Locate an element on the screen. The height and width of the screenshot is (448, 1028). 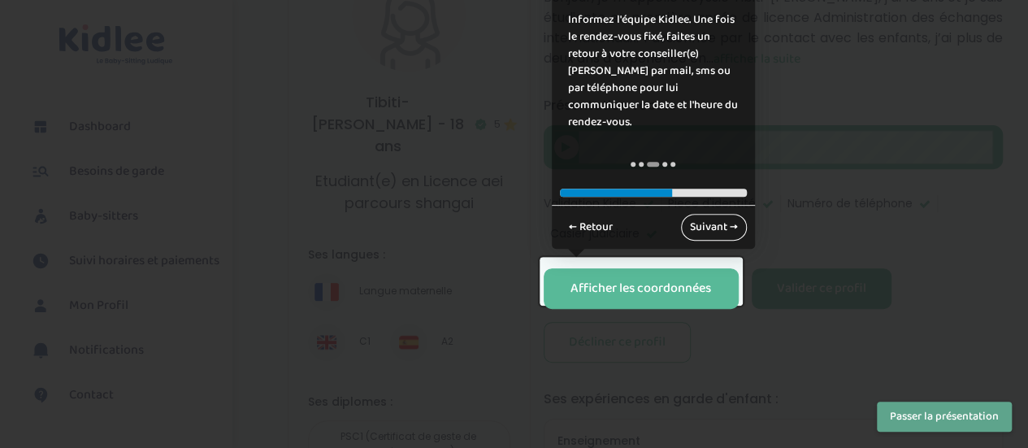
div: Afficher les coordonnées is located at coordinates (640, 289).